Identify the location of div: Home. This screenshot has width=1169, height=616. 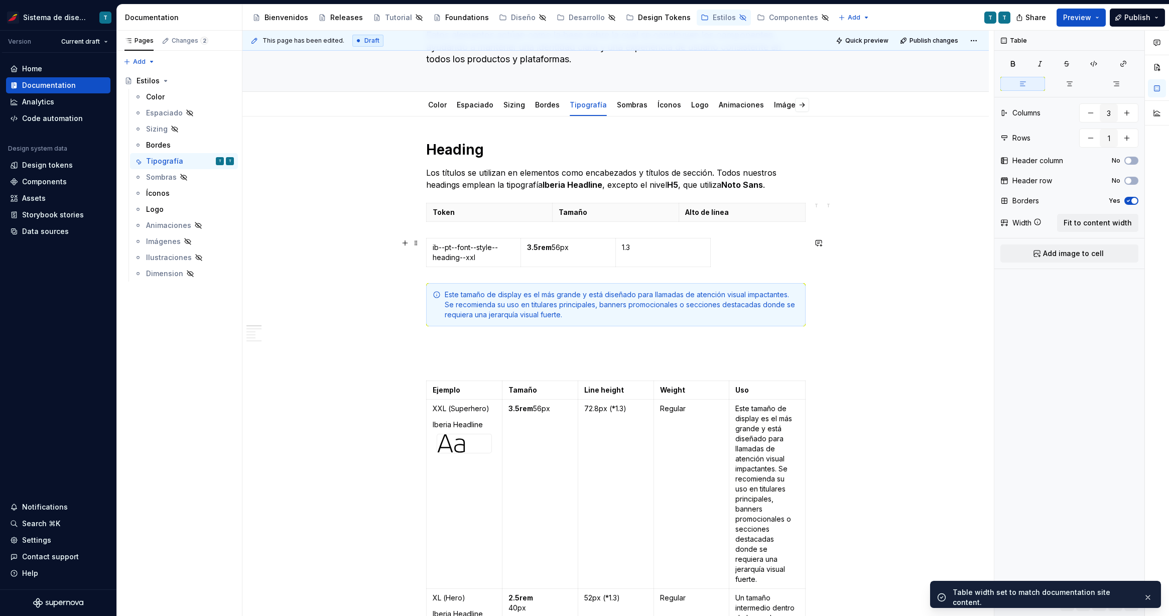
(32, 69).